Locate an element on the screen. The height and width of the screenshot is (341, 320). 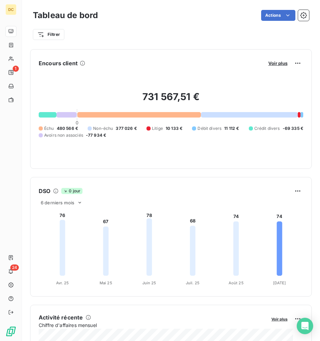
div: Open Intercom Messenger is located at coordinates (305, 326).